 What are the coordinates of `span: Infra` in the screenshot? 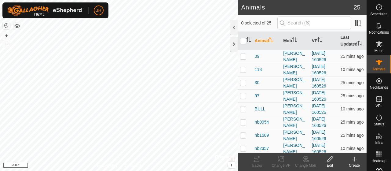 It's located at (378, 142).